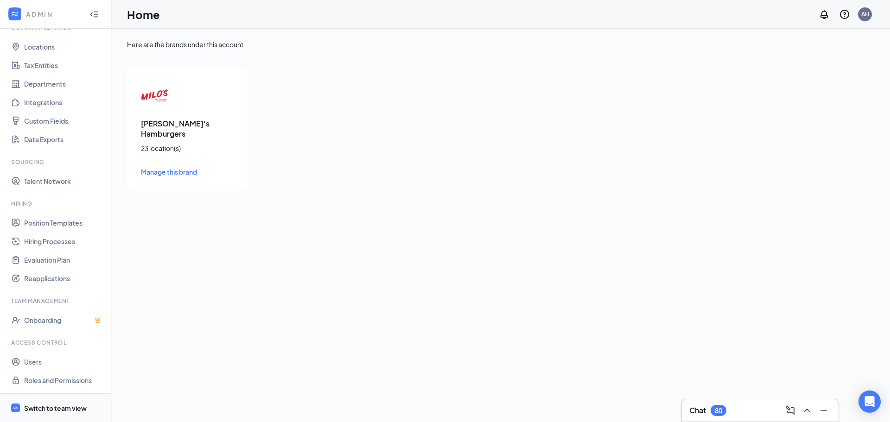 This screenshot has height=422, width=890. What do you see at coordinates (53, 14) in the screenshot?
I see `div: ADMIN` at bounding box center [53, 14].